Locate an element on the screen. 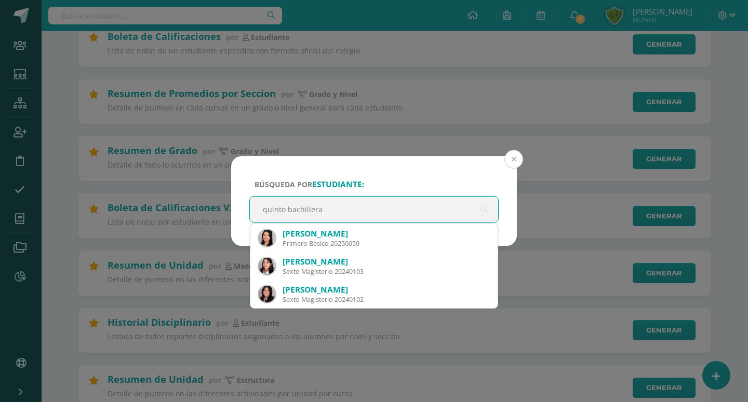  img: 3c6fd8e852da15ce430ace9ee3efae87.png is located at coordinates (267, 238).